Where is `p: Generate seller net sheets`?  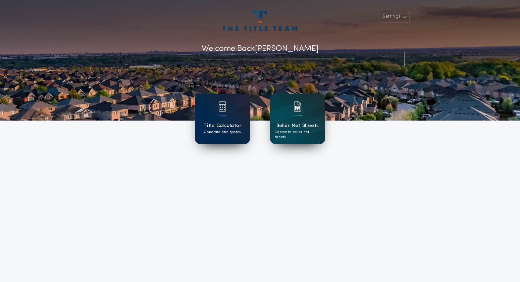
p: Generate seller net sheets is located at coordinates (297, 135).